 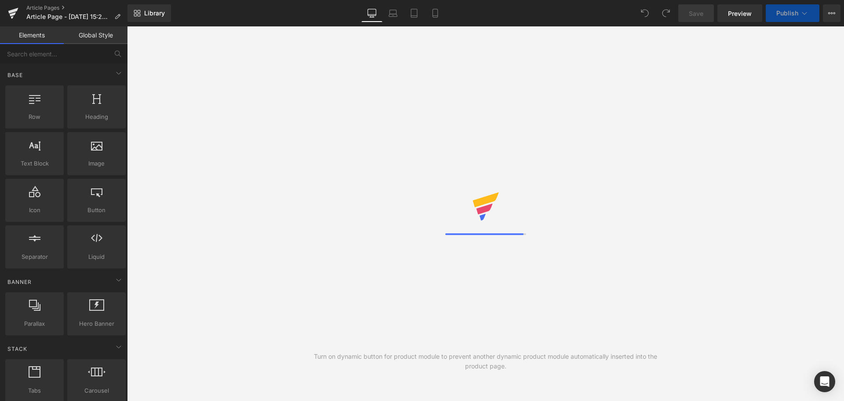 I want to click on span: Icon, so click(x=34, y=210).